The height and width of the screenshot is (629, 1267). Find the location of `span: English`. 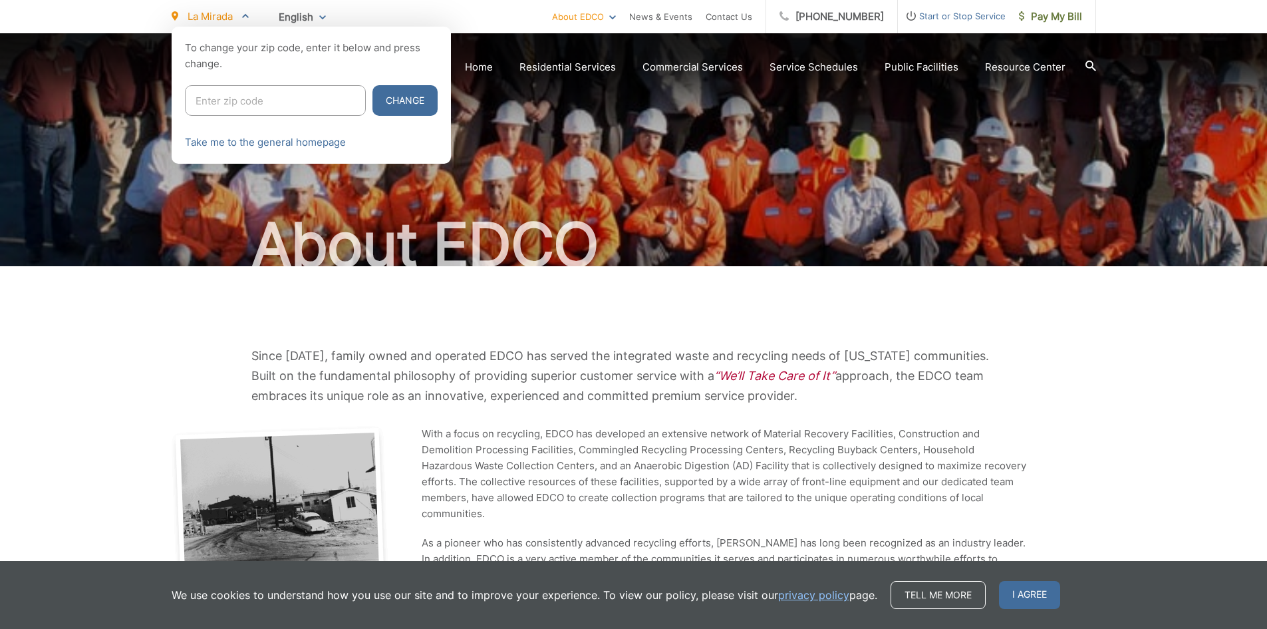

span: English is located at coordinates (302, 17).